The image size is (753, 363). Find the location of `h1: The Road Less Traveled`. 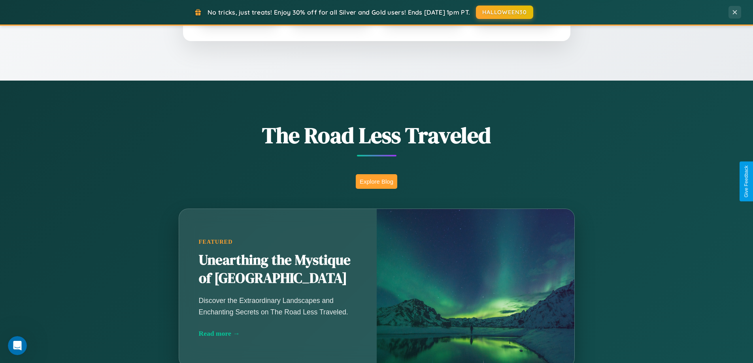

h1: The Road Less Traveled is located at coordinates (377, 135).